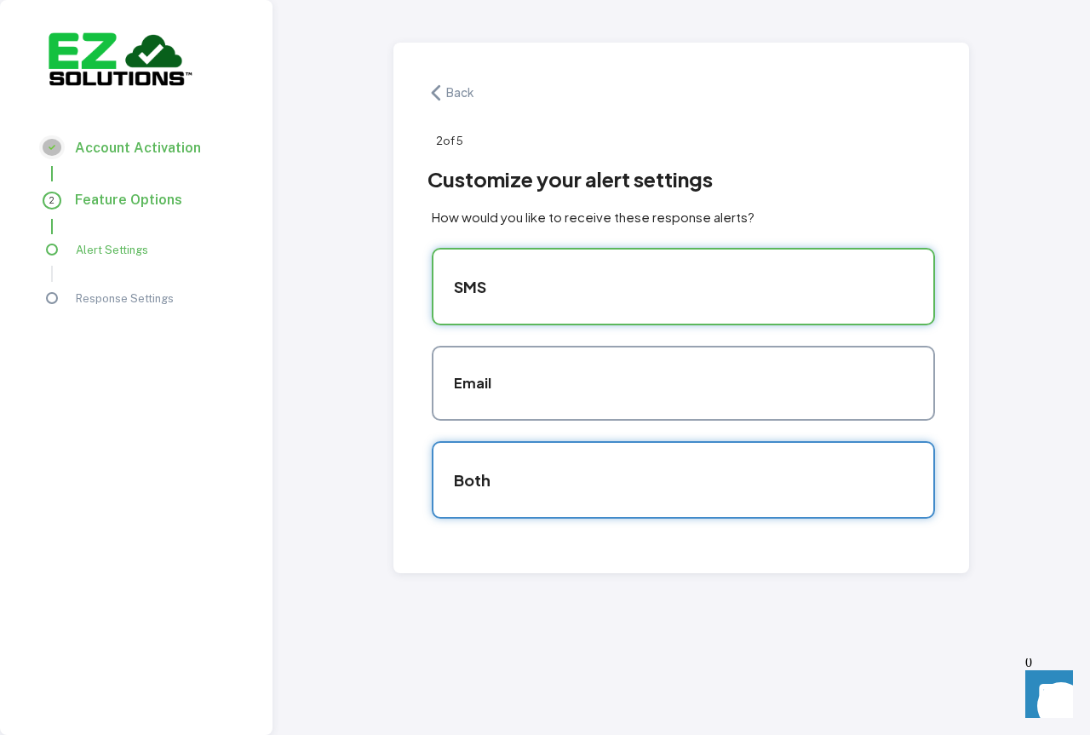  I want to click on b: Email, so click(472, 382).